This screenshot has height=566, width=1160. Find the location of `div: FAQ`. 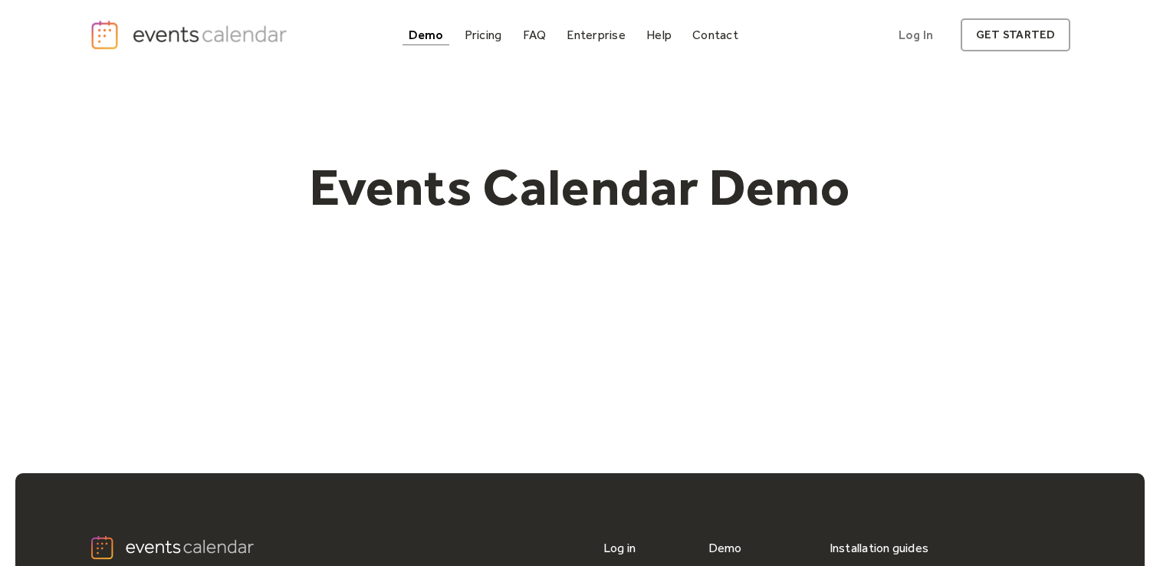

div: FAQ is located at coordinates (534, 35).